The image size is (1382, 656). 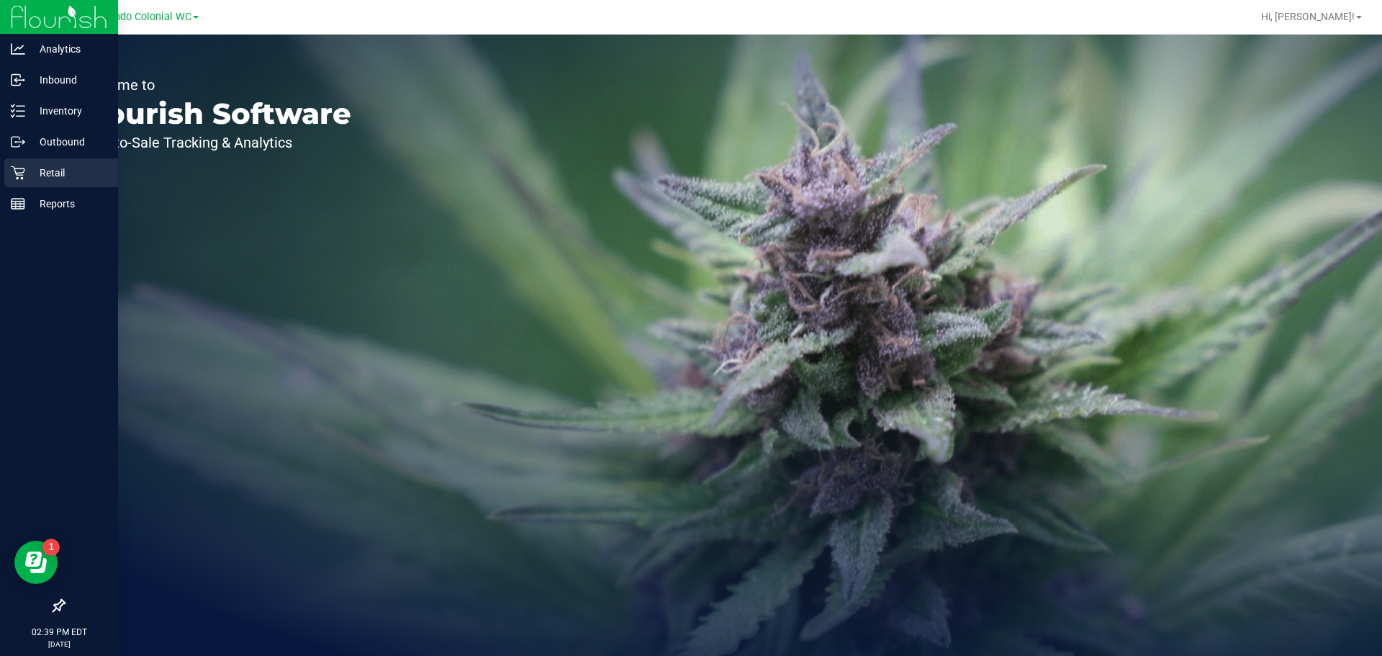 I want to click on span: Orlando Colonial WC, so click(x=143, y=17).